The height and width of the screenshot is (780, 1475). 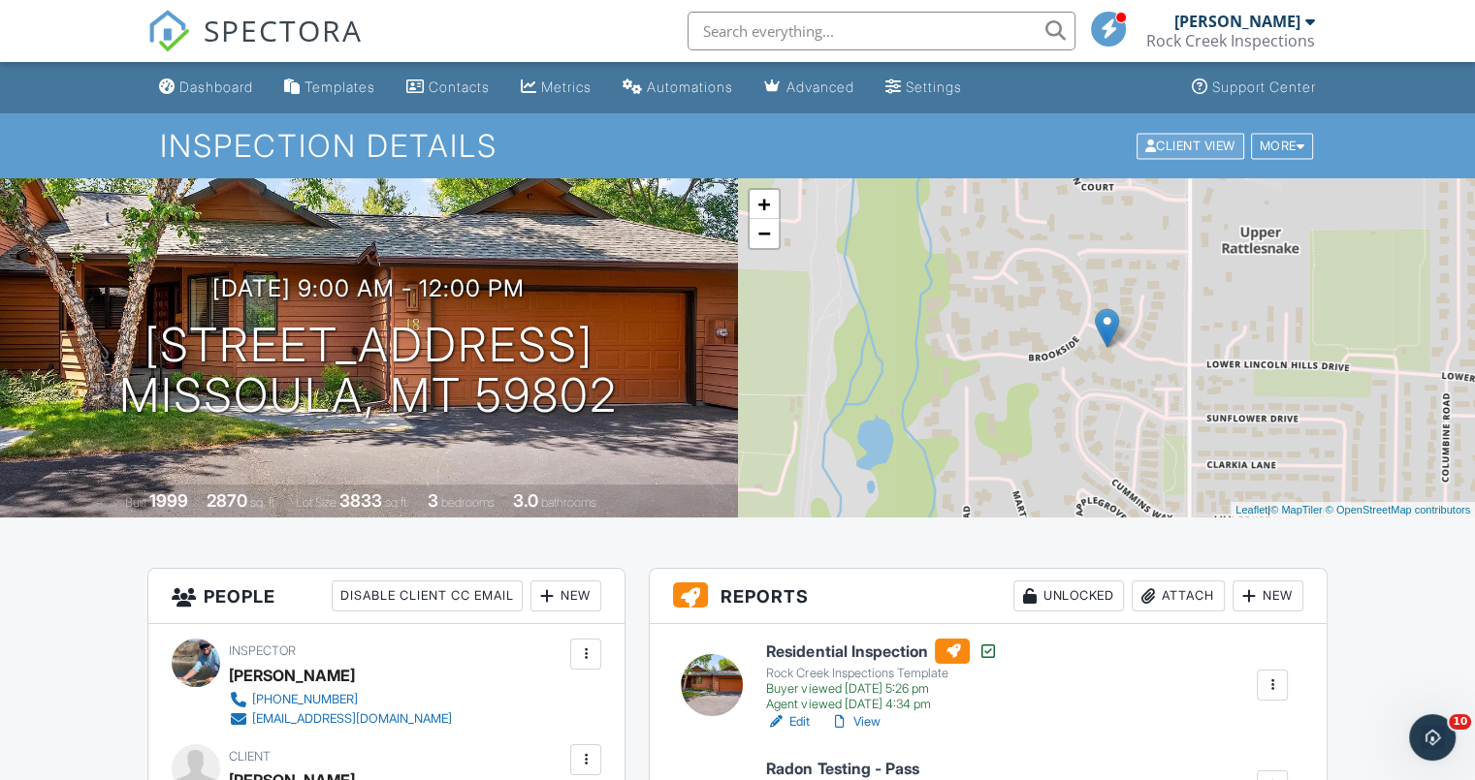 I want to click on a: Templates, so click(x=330, y=87).